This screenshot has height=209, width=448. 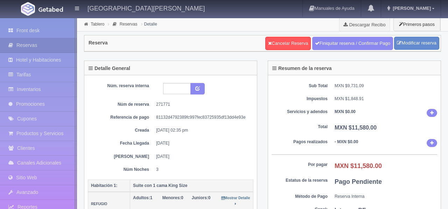 I want to click on a: Tablero, so click(x=97, y=24).